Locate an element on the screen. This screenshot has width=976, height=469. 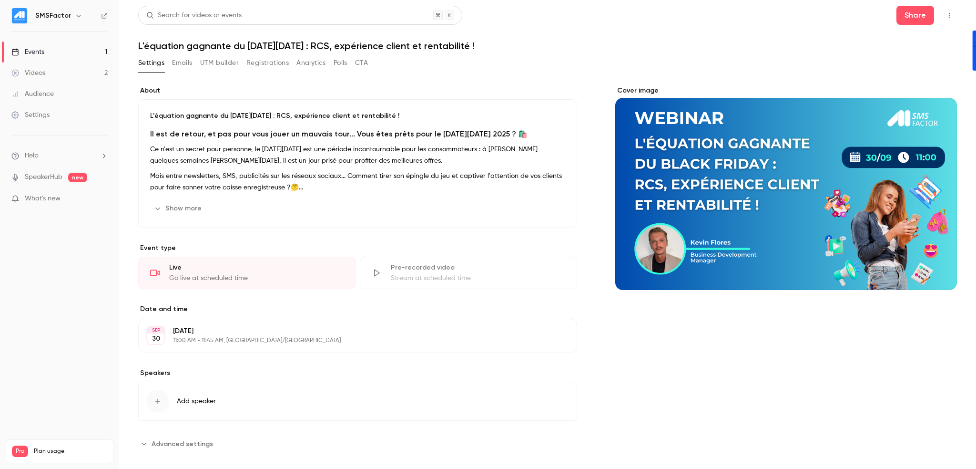
div: Live is located at coordinates (256, 267).